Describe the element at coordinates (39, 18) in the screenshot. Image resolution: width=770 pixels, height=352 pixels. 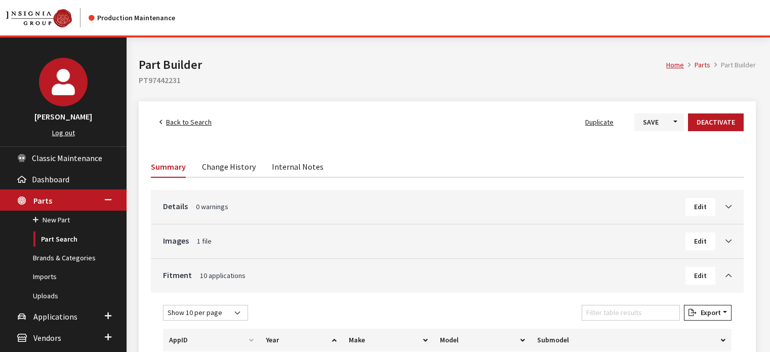
I see `img: Catalog Maintenance` at that location.